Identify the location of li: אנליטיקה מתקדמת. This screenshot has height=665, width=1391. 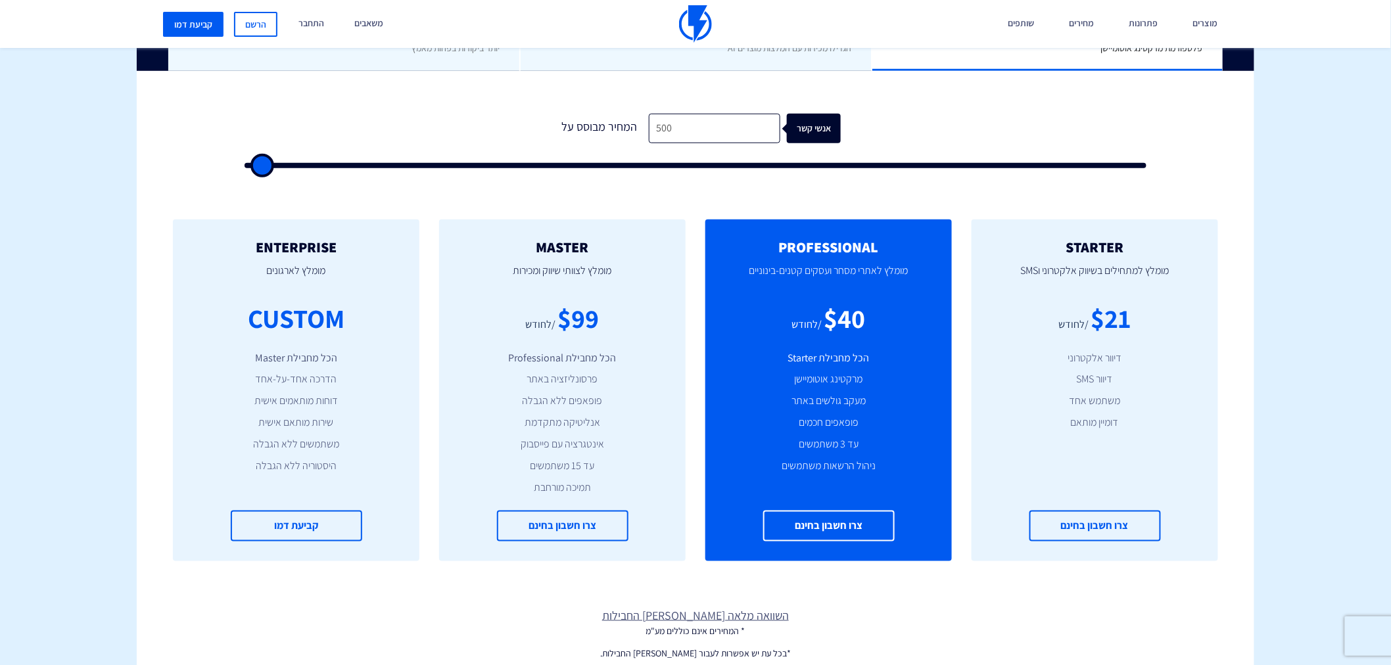
(562, 423).